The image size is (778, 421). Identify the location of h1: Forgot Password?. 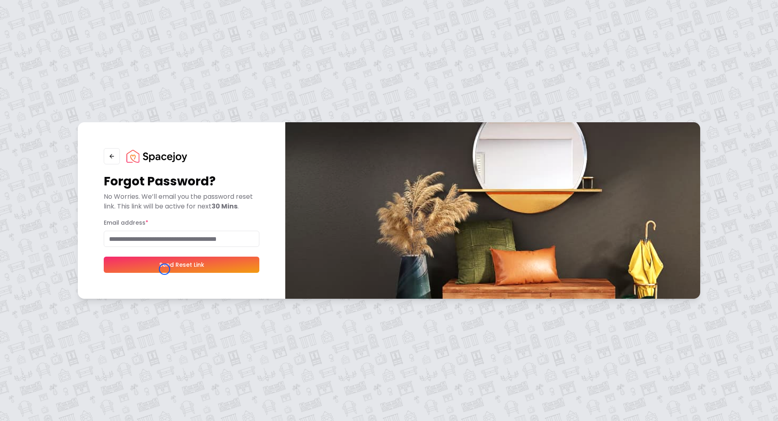
(182, 182).